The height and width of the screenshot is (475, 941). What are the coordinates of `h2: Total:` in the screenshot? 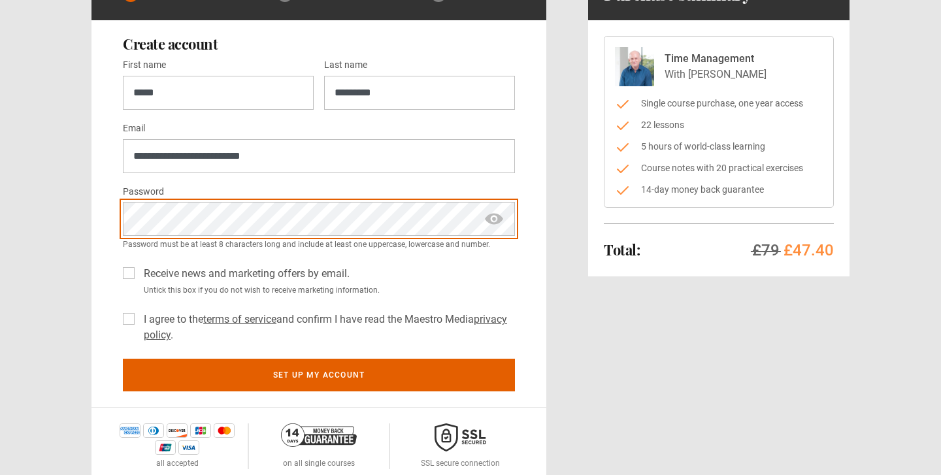 It's located at (621, 250).